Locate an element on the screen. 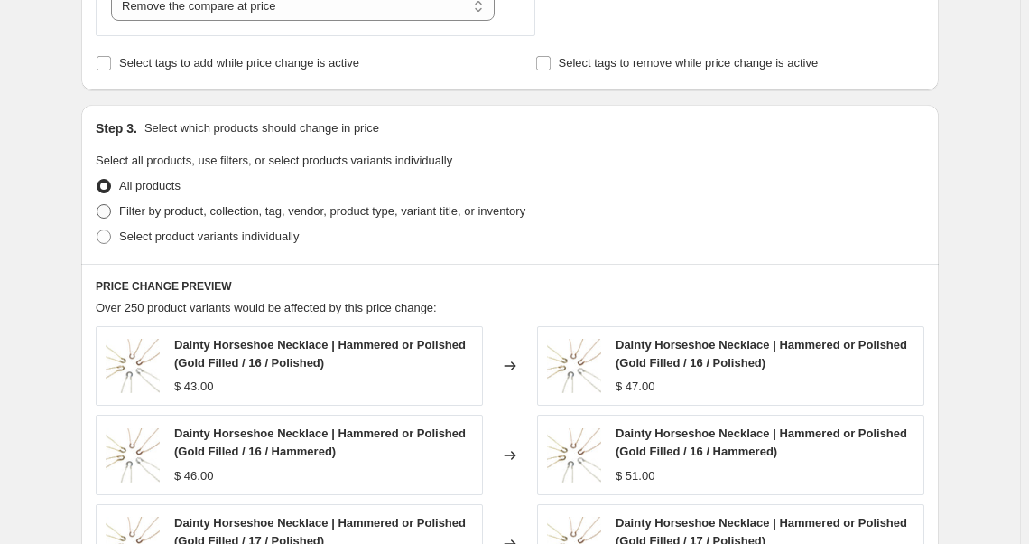 This screenshot has height=544, width=1029. h6: PRICE CHANGE PREVIEW is located at coordinates (510, 286).